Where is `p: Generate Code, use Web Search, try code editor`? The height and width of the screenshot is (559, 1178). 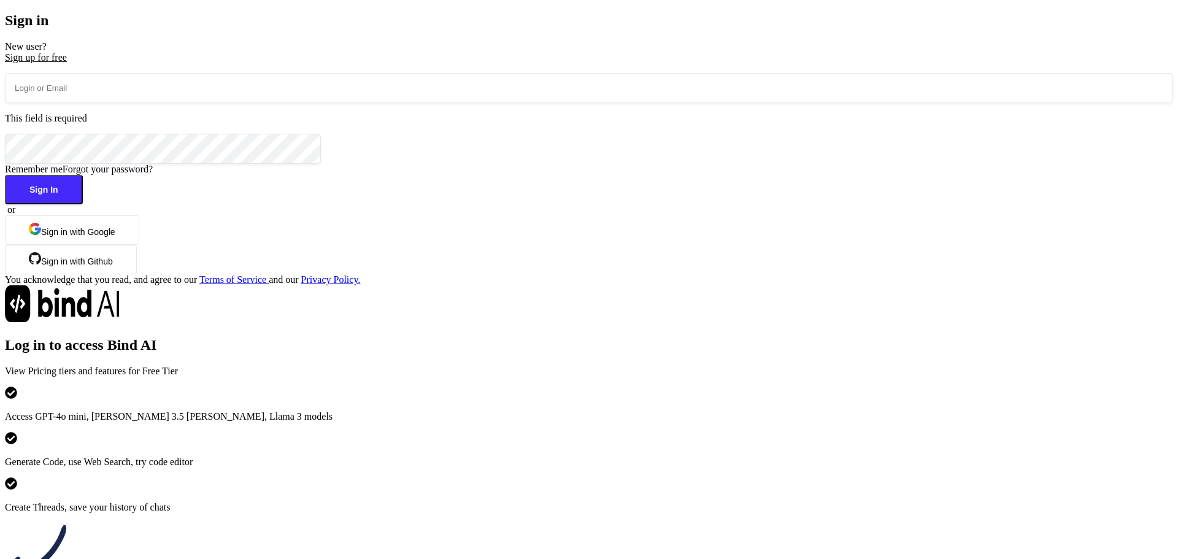 p: Generate Code, use Web Search, try code editor is located at coordinates (589, 462).